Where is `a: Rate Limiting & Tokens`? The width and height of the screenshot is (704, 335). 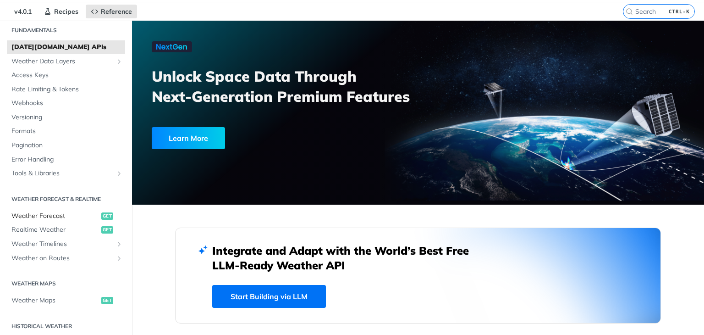 a: Rate Limiting & Tokens is located at coordinates (66, 89).